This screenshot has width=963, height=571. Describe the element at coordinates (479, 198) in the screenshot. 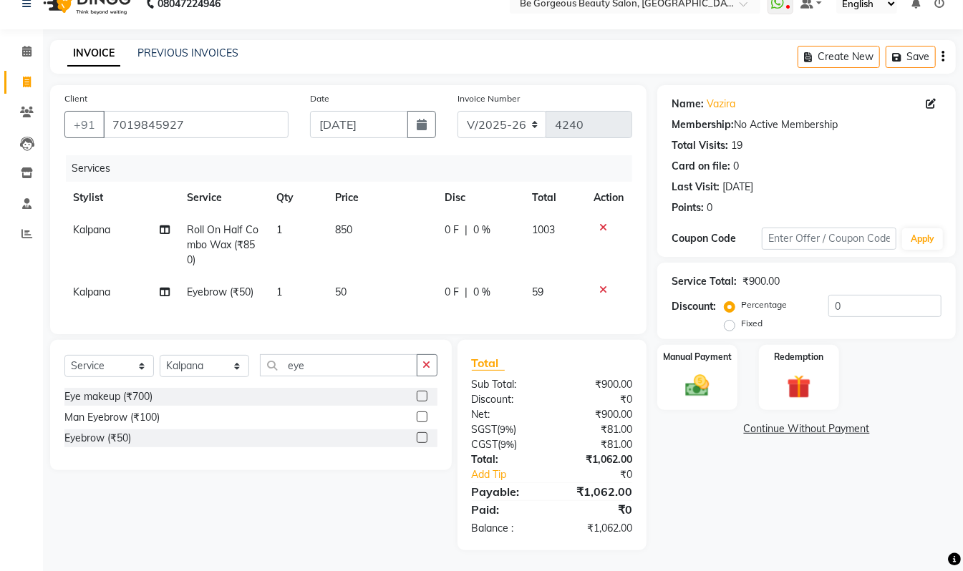

I see `th: Disc` at that location.